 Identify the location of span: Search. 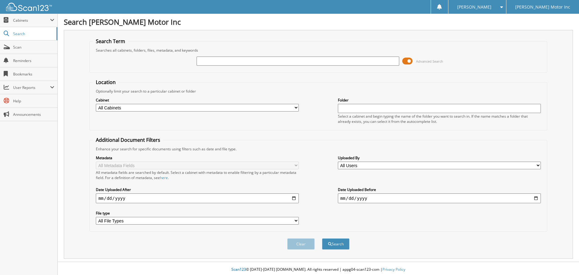
(33, 34).